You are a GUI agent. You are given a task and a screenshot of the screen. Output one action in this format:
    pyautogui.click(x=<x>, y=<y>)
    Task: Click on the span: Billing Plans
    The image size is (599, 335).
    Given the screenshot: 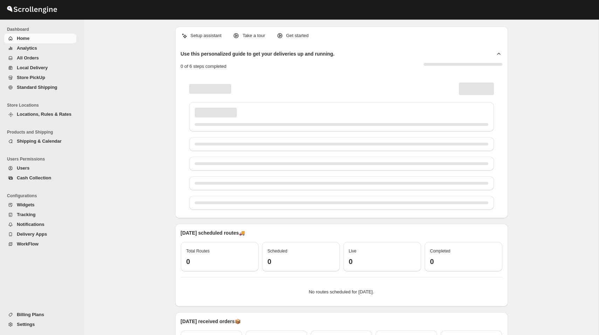 What is the action you would take?
    pyautogui.click(x=30, y=315)
    